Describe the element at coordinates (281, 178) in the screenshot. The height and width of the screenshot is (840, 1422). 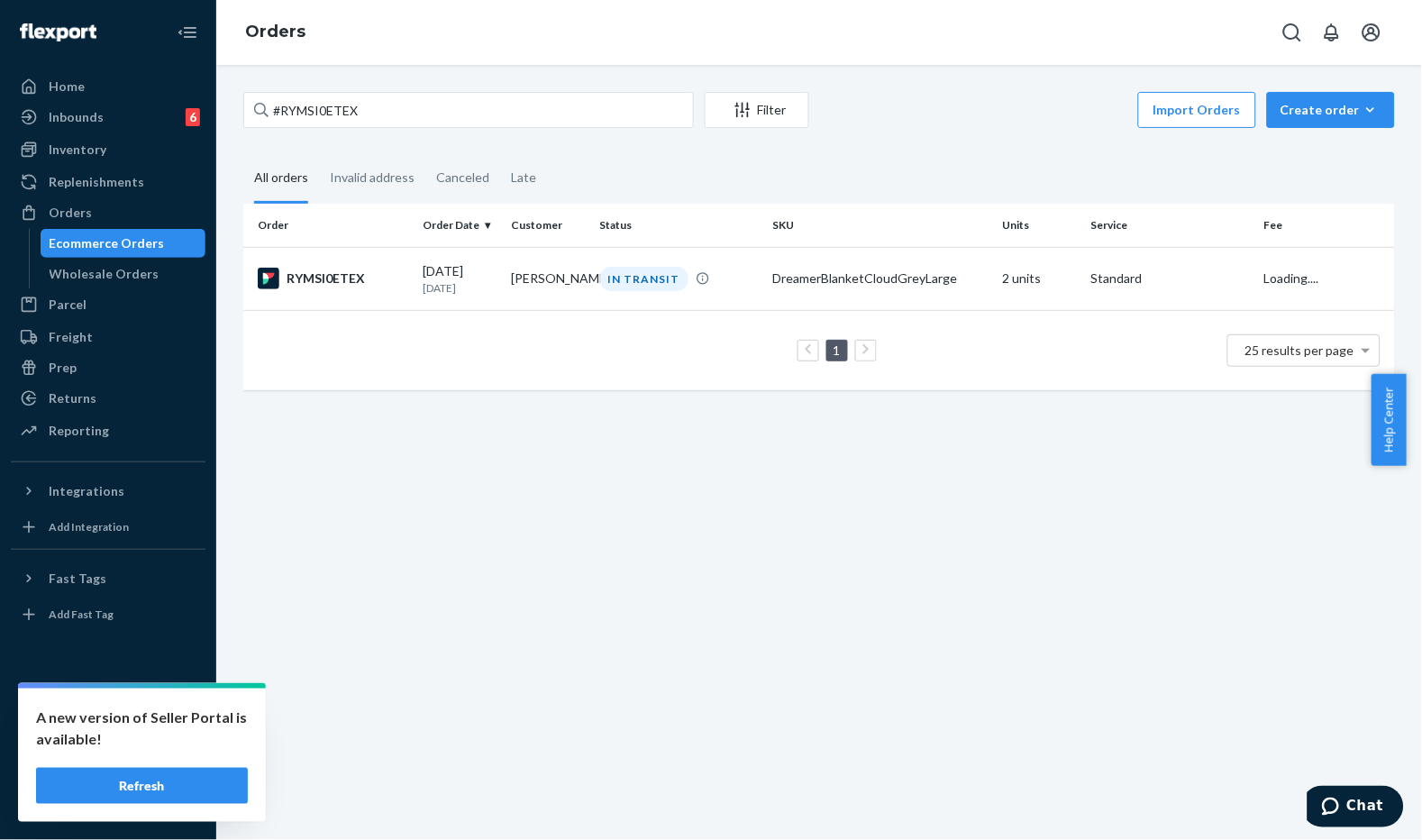
I see `div: All orders` at that location.